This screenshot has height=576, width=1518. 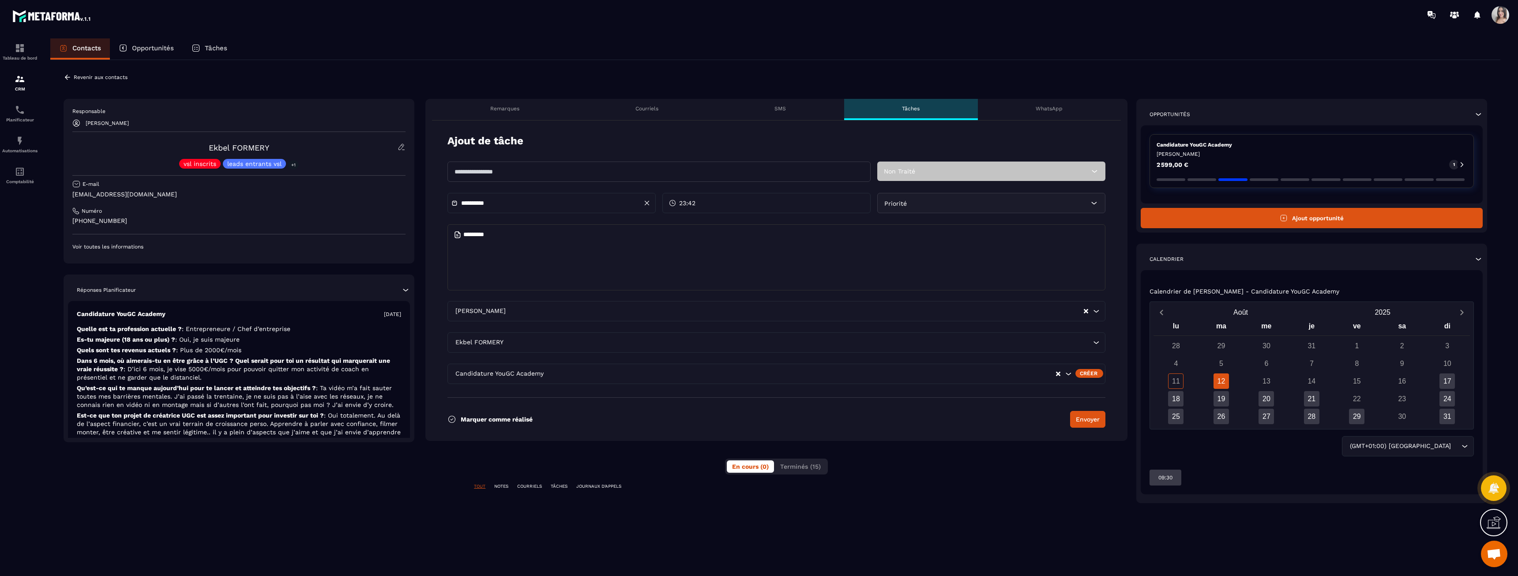 I want to click on p: Opportunités, so click(x=1170, y=114).